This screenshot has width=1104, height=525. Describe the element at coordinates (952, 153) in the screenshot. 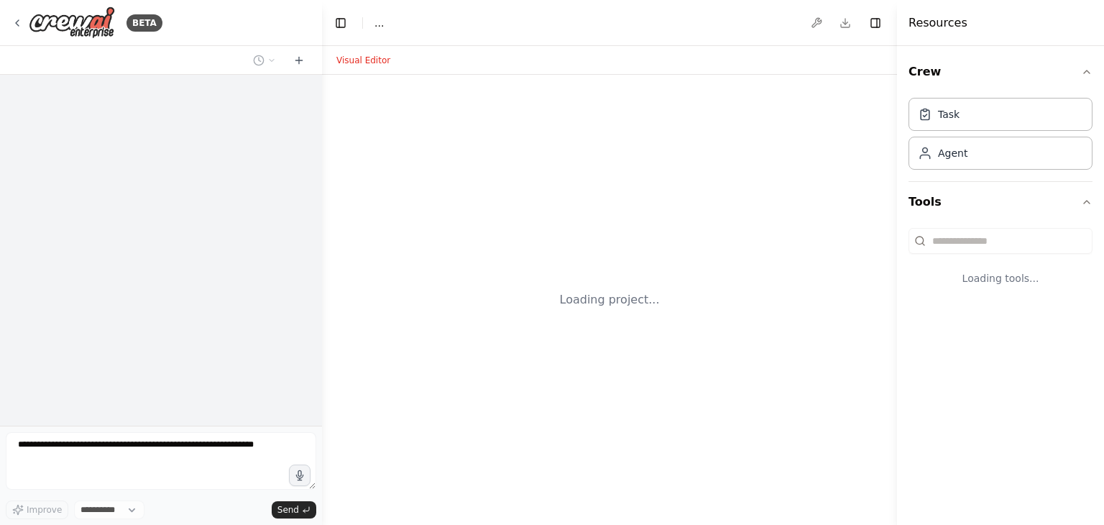

I see `div: Agent` at that location.